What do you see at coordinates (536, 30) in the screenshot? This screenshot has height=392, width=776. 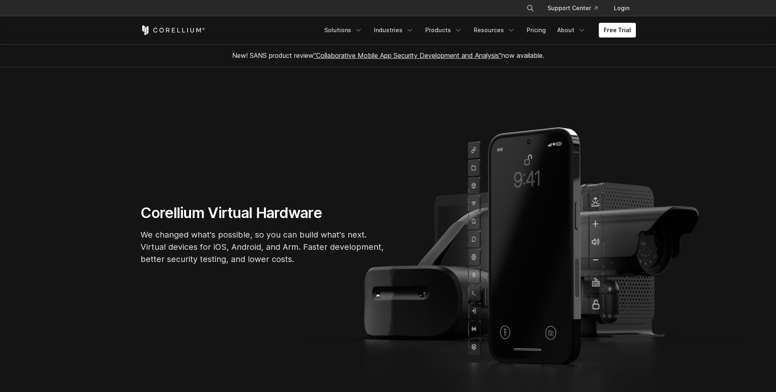 I see `a: Pricing` at bounding box center [536, 30].